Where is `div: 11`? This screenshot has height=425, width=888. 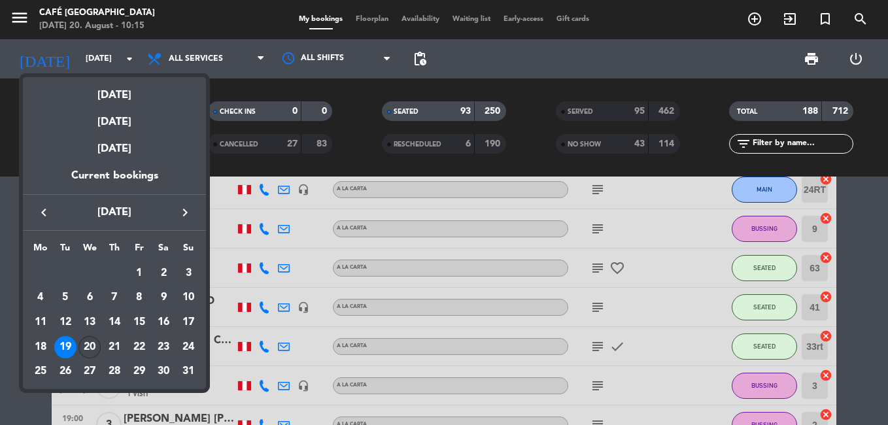 div: 11 is located at coordinates (41, 322).